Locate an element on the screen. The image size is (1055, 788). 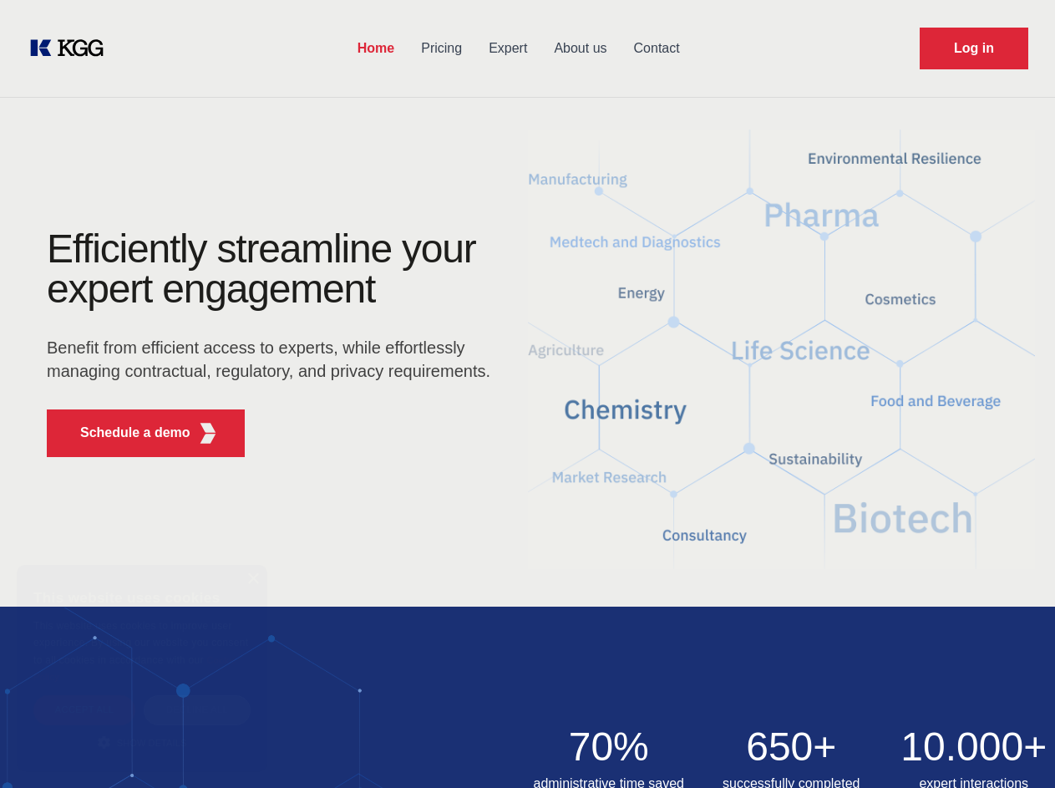
span: Show details is located at coordinates (152, 742).